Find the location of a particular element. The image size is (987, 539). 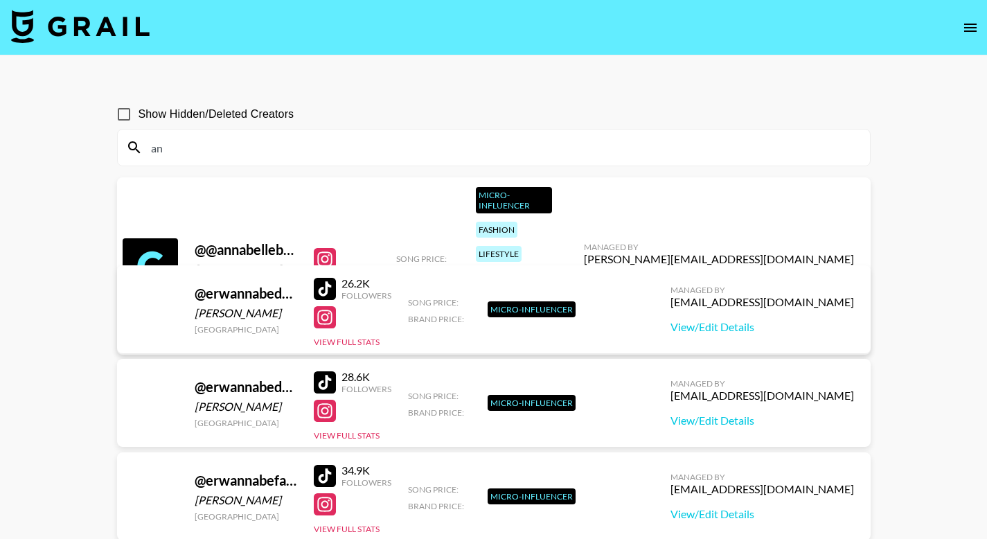

input: Search by User Name is located at coordinates (502, 147).